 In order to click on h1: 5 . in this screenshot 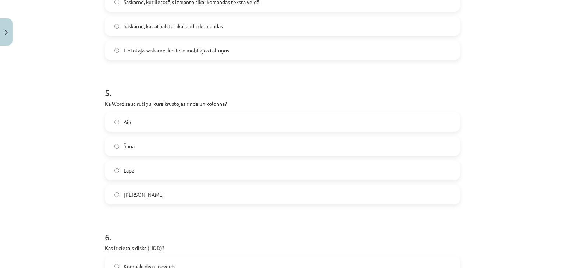, I will do `click(282, 86)`.